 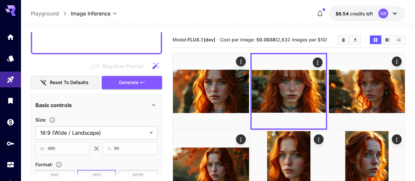 What do you see at coordinates (90, 13) in the screenshot?
I see `span: Image Inference` at bounding box center [90, 13].